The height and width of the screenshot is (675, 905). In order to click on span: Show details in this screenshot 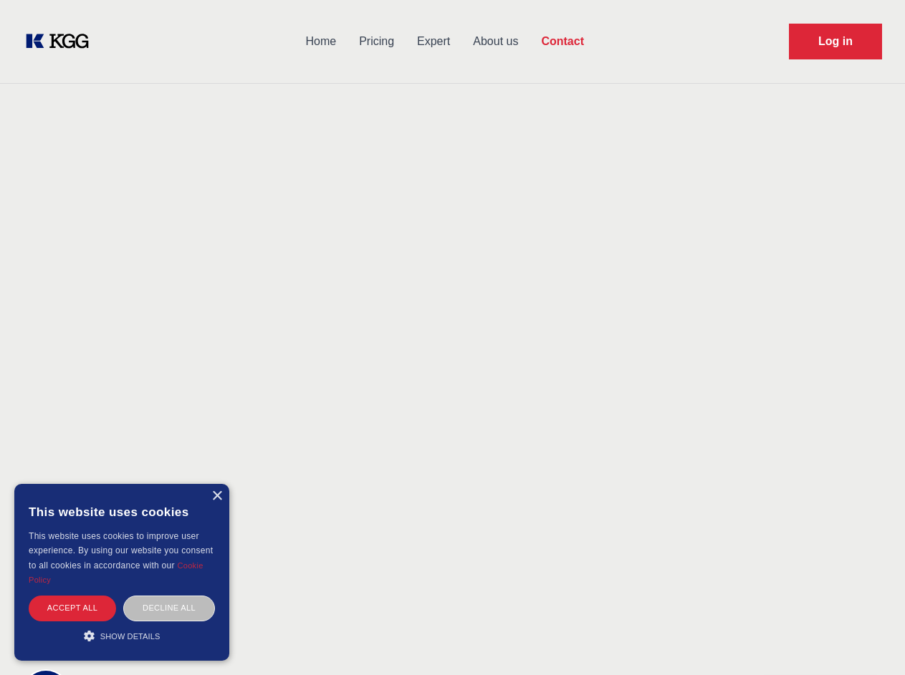, I will do `click(130, 637)`.